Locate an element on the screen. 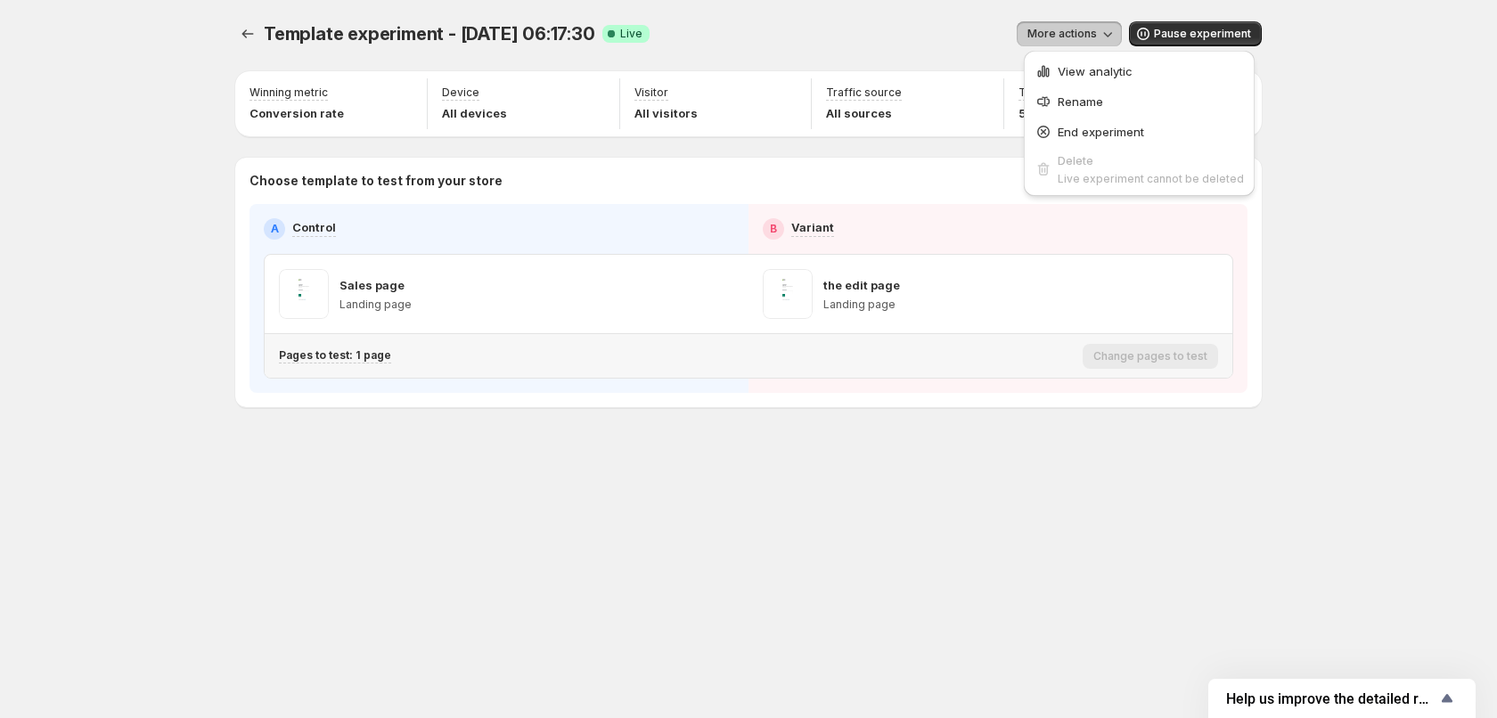 The image size is (1497, 718). p: All devices is located at coordinates (474, 113).